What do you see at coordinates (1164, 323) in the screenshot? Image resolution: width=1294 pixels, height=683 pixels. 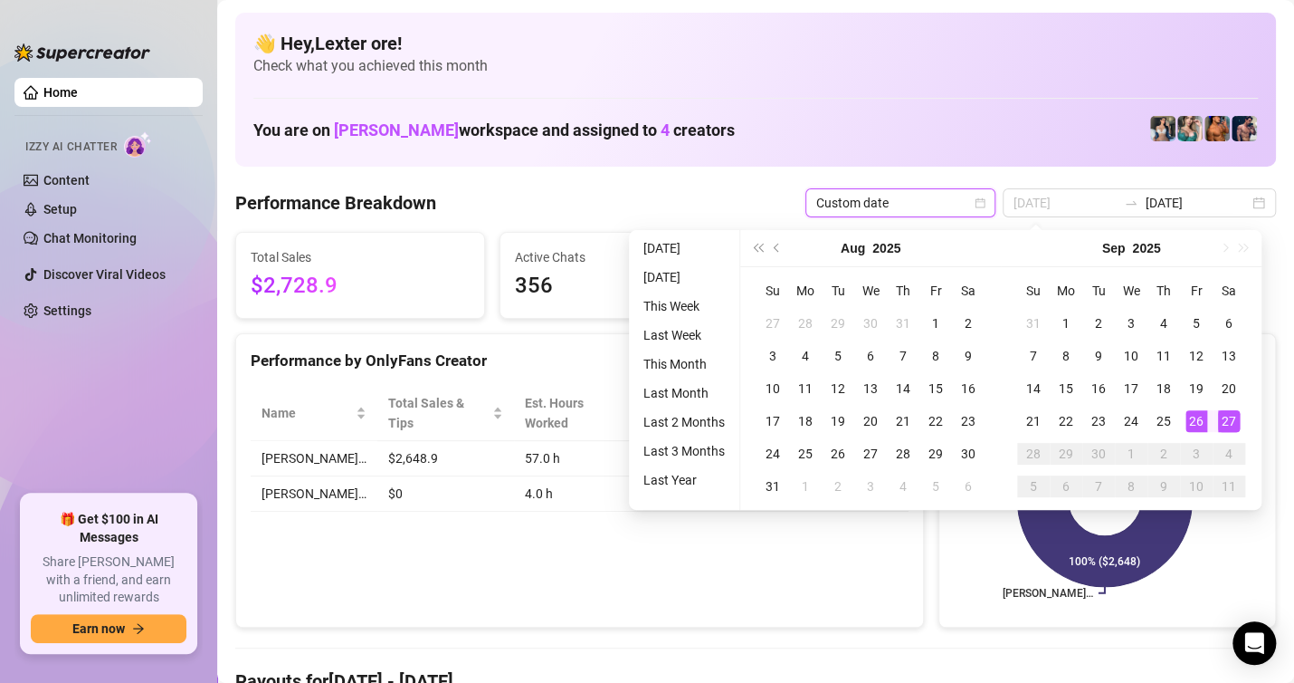 I see `div: 4` at bounding box center [1164, 323].